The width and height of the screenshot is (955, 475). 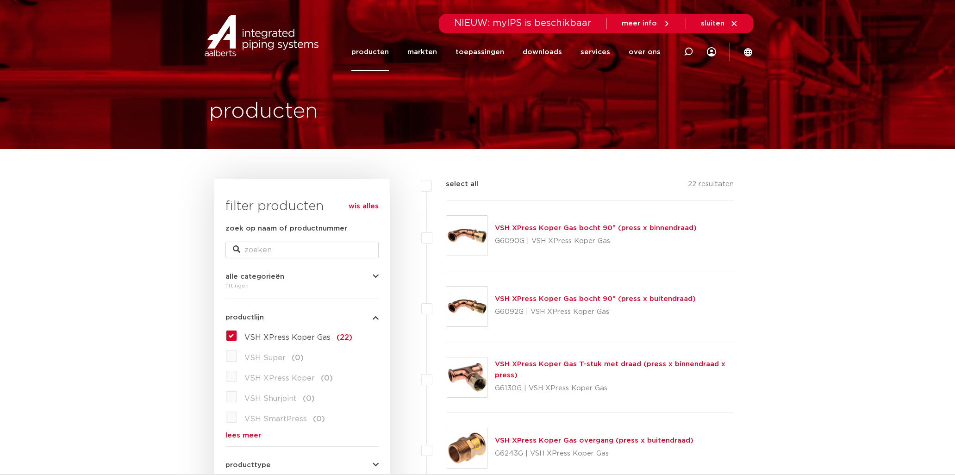 I want to click on img: Thumbnail for VSH XPress Koper Gas T-stuk met draad (press x binnendraad x press), so click(x=467, y=377).